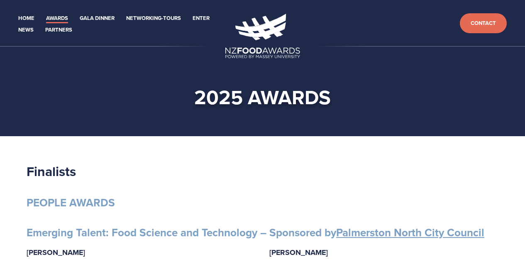 This screenshot has width=525, height=262. Describe the element at coordinates (201, 18) in the screenshot. I see `a: Enter` at that location.